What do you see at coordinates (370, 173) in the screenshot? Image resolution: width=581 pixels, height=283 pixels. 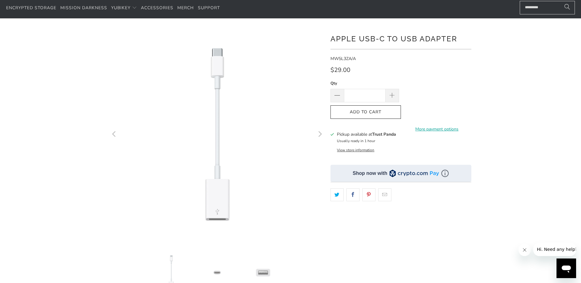 I see `div: Shop now with` at bounding box center [370, 173].